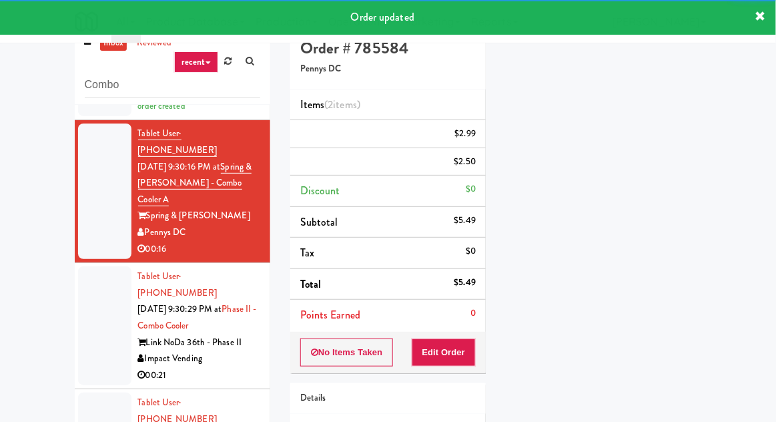 Image resolution: width=776 pixels, height=422 pixels. I want to click on div: Impact Vending, so click(199, 358).